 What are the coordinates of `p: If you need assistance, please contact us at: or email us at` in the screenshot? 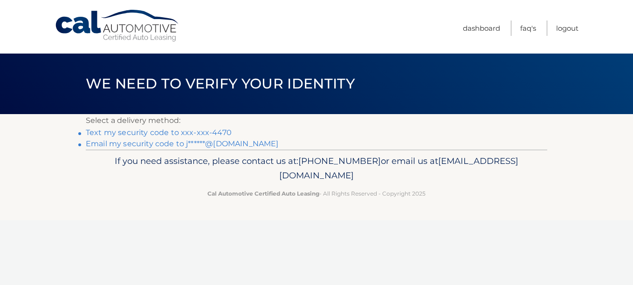 It's located at (316, 169).